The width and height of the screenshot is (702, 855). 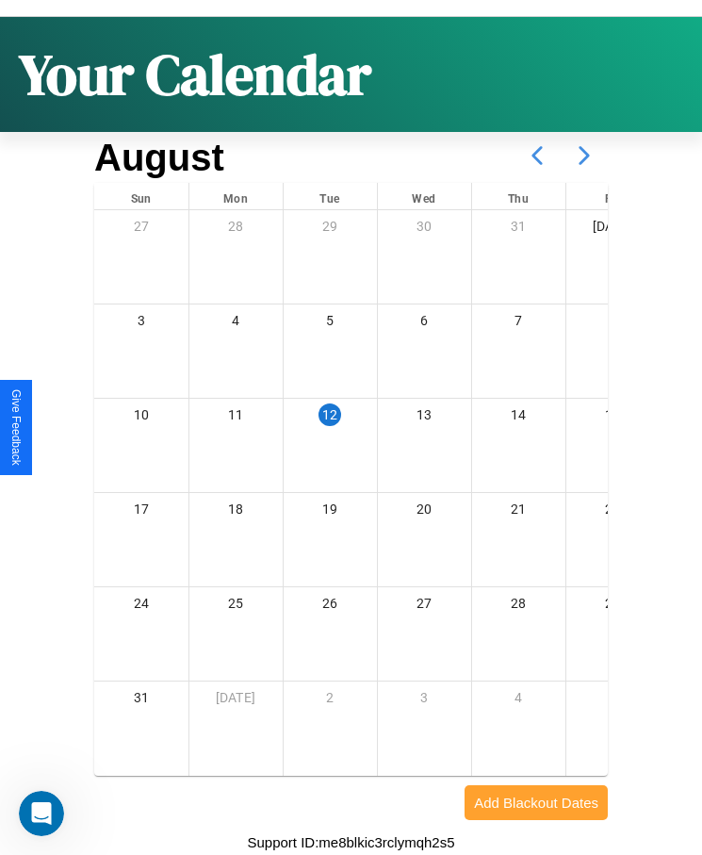 What do you see at coordinates (424, 196) in the screenshot?
I see `div: Wed` at bounding box center [424, 196].